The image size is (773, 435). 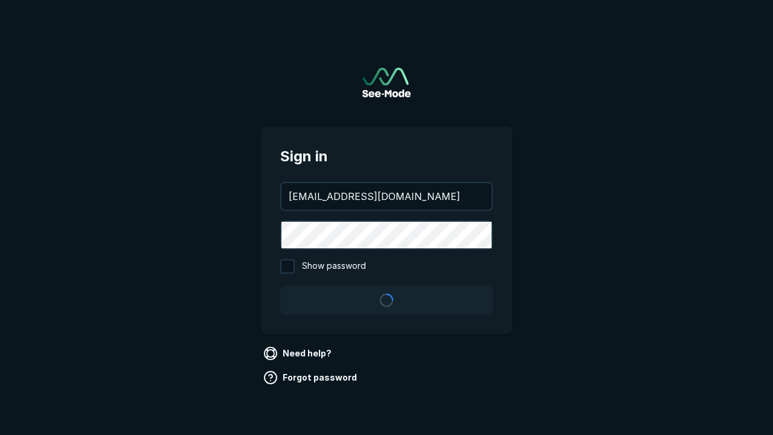 I want to click on a: Go to sign in, so click(x=387, y=82).